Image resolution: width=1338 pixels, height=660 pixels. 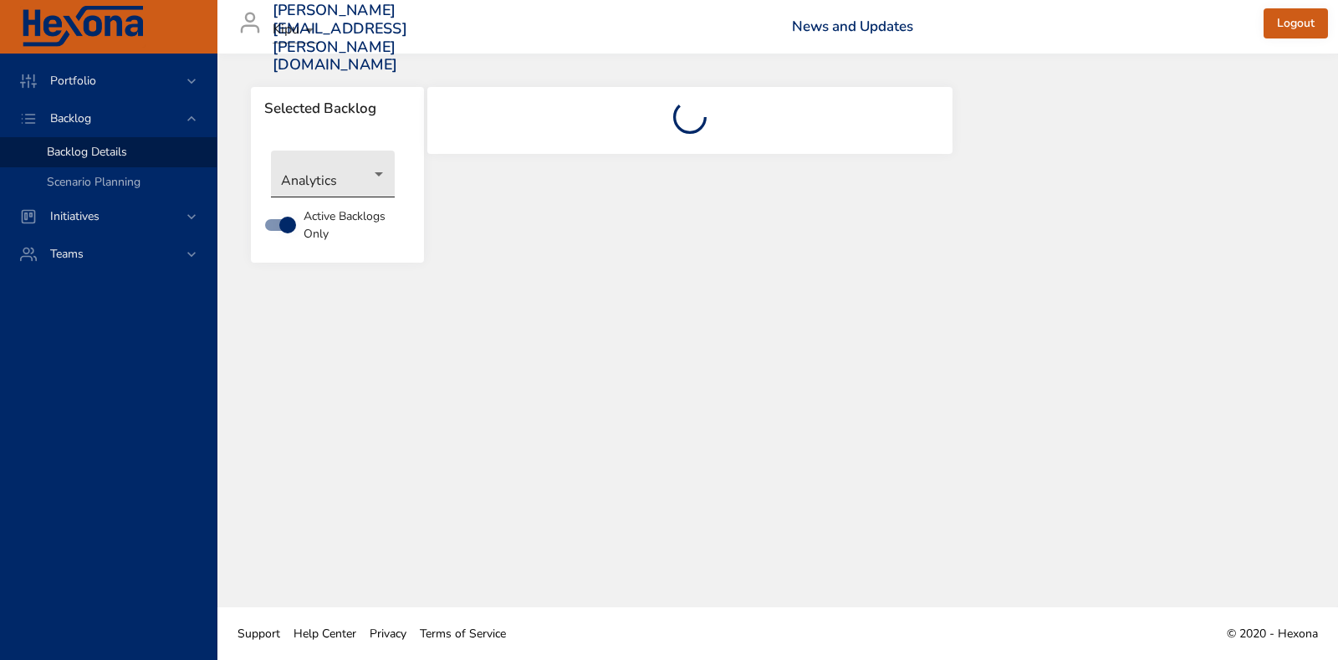 What do you see at coordinates (388, 633) in the screenshot?
I see `span: Privacy` at bounding box center [388, 633].